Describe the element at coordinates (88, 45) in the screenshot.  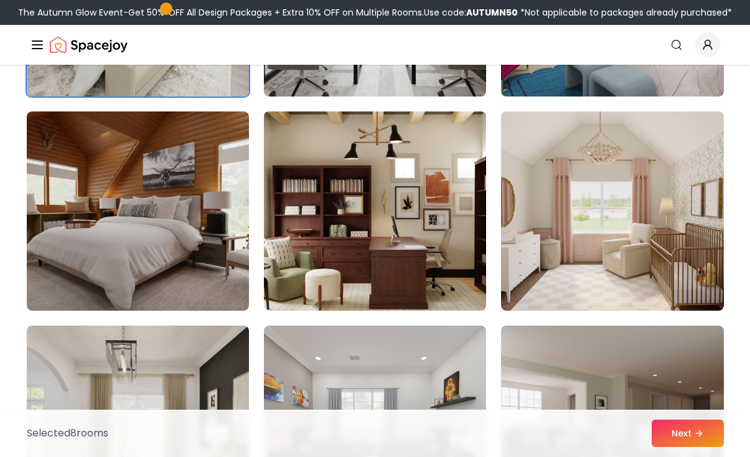
I see `img: Spacejoy Logo` at that location.